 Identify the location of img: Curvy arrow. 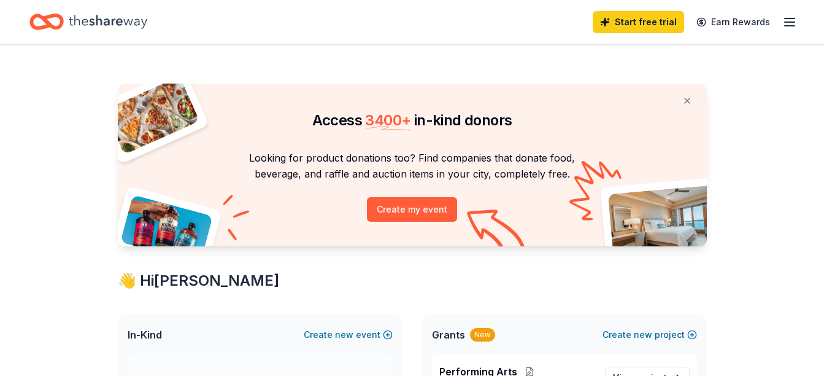
(498, 232).